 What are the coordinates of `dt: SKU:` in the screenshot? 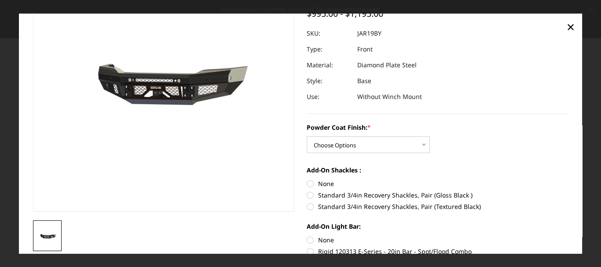 It's located at (328, 33).